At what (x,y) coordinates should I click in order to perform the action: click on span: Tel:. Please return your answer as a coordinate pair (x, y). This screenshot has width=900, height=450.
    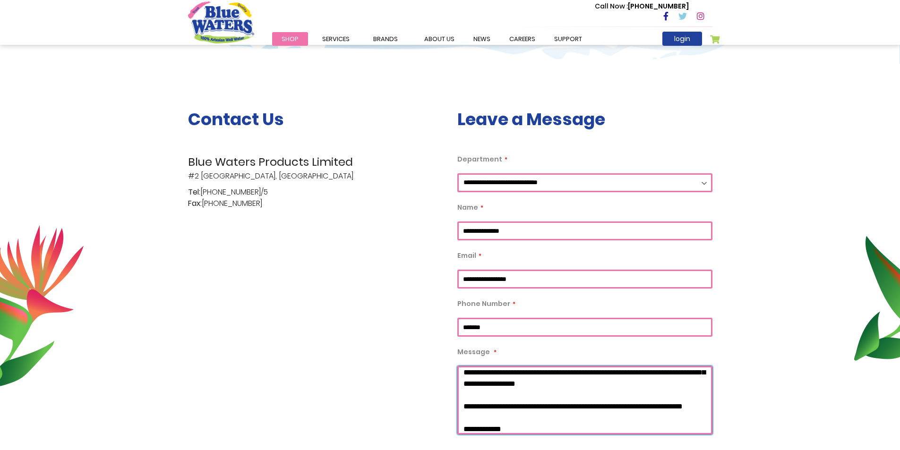
    Looking at the image, I should click on (194, 192).